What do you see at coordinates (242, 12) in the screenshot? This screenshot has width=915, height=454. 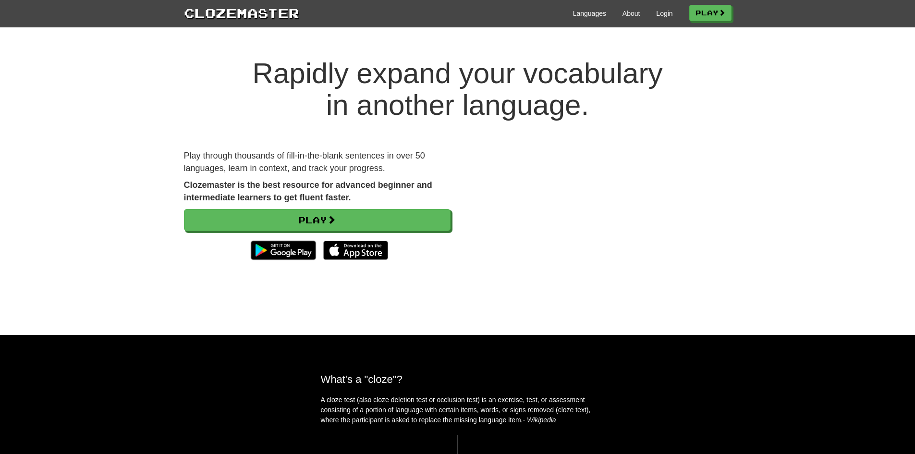 I see `a: Clozemaster` at bounding box center [242, 12].